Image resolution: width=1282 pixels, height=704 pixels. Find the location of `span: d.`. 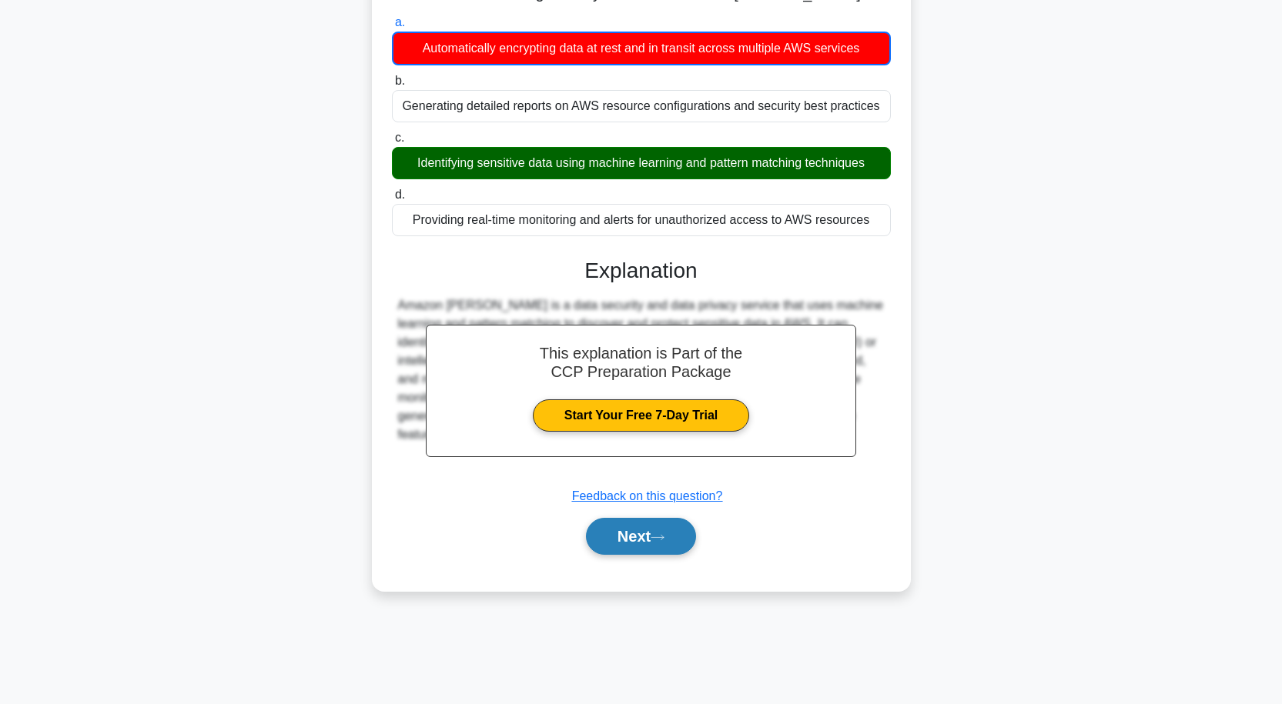

span: d. is located at coordinates (399, 194).